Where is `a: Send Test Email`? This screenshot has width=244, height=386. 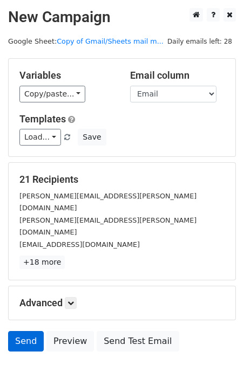 a: Send Test Email is located at coordinates (138, 341).